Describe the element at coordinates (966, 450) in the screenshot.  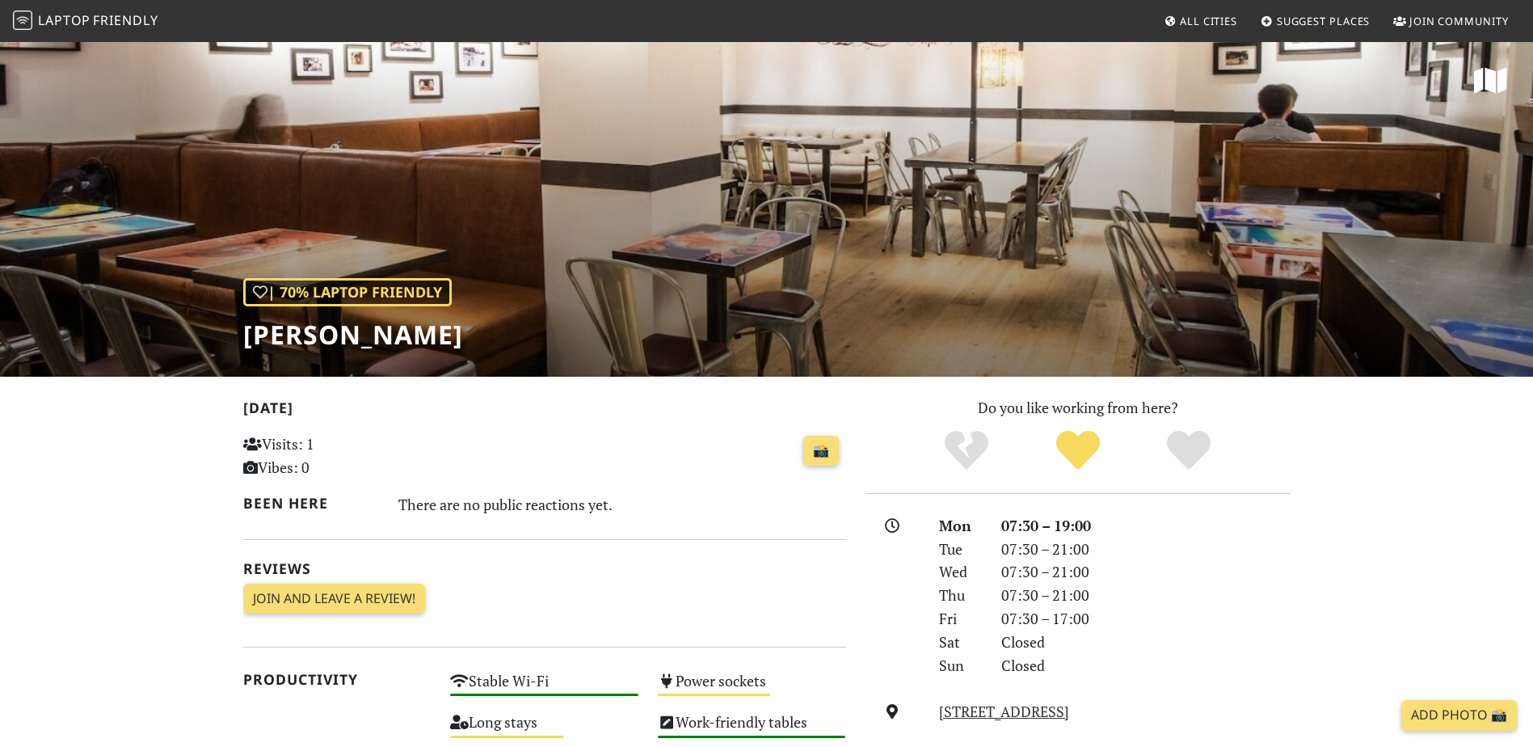
I see `div: No` at that location.